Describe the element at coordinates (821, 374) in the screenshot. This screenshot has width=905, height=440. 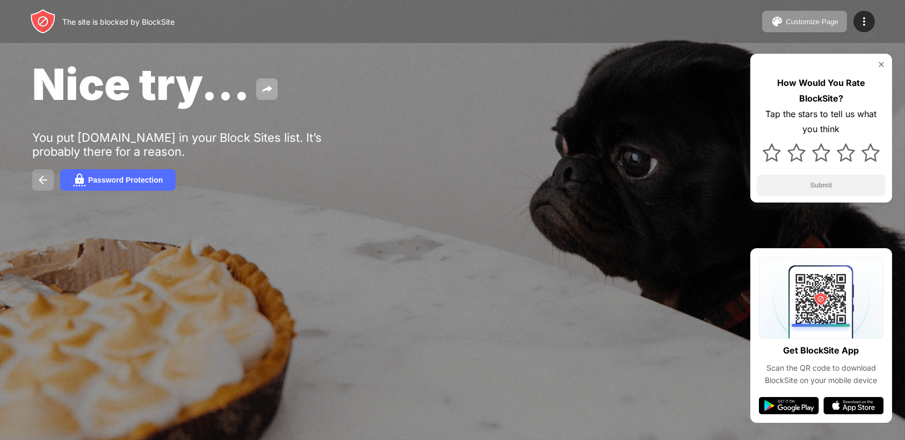
I see `div: Scan the QR code to download BlockSite on your mobile device` at that location.